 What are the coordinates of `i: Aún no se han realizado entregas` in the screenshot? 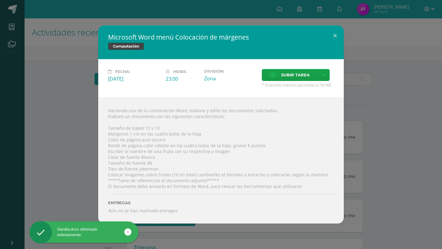 It's located at (221, 211).